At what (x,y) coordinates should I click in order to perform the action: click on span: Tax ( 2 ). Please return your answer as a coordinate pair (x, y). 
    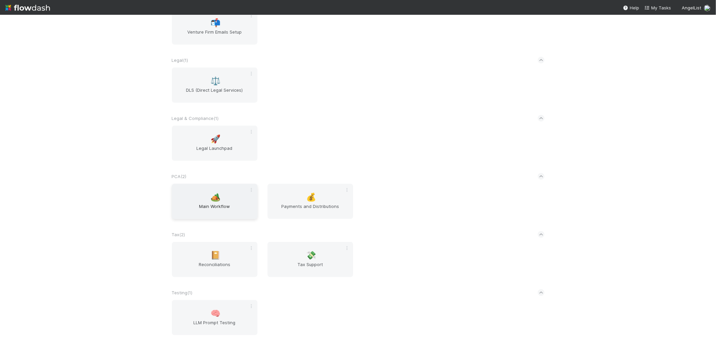
    Looking at the image, I should click on (179, 234).